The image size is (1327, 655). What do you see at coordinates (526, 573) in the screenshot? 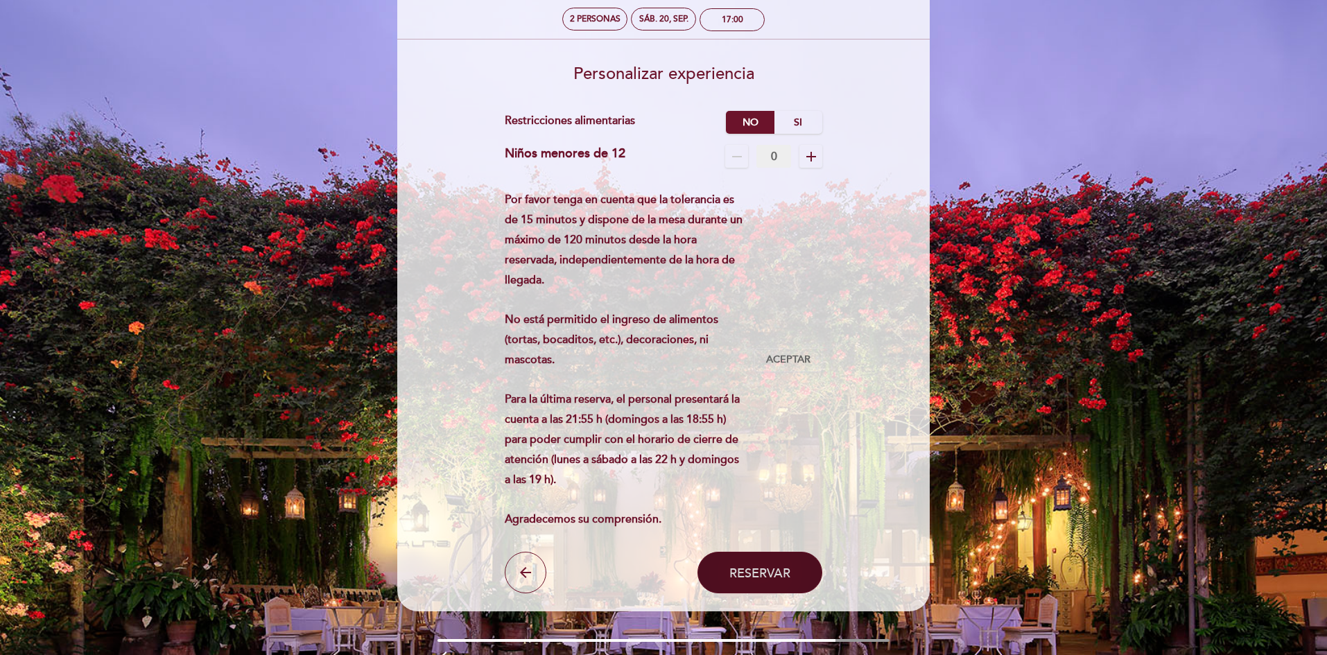
I see `i: arrow_back` at bounding box center [526, 573].